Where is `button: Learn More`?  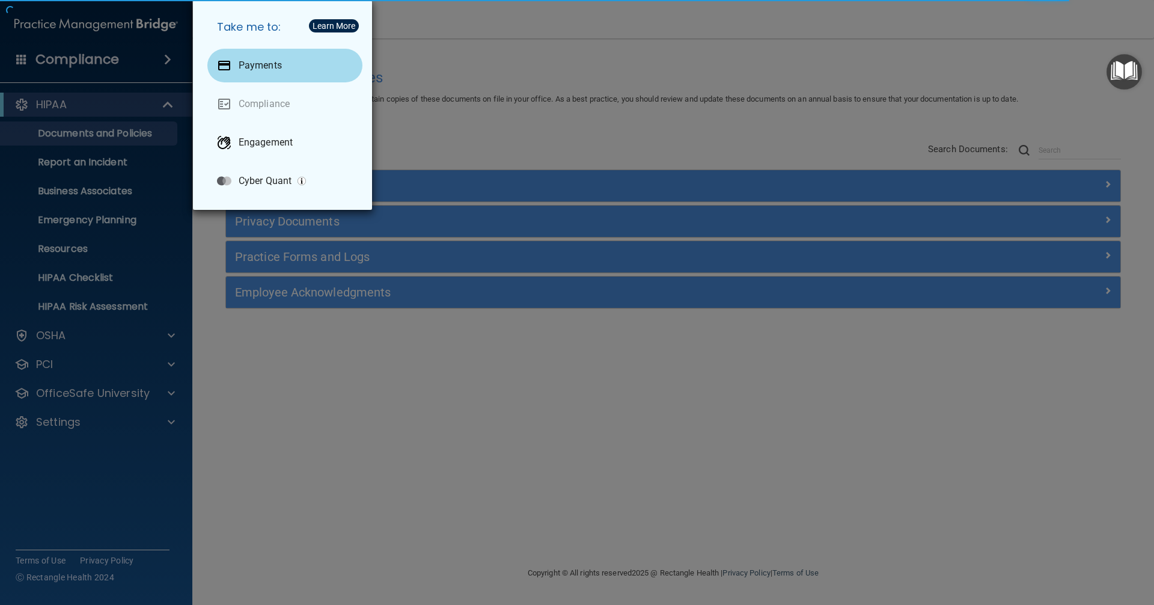
button: Learn More is located at coordinates (334, 26).